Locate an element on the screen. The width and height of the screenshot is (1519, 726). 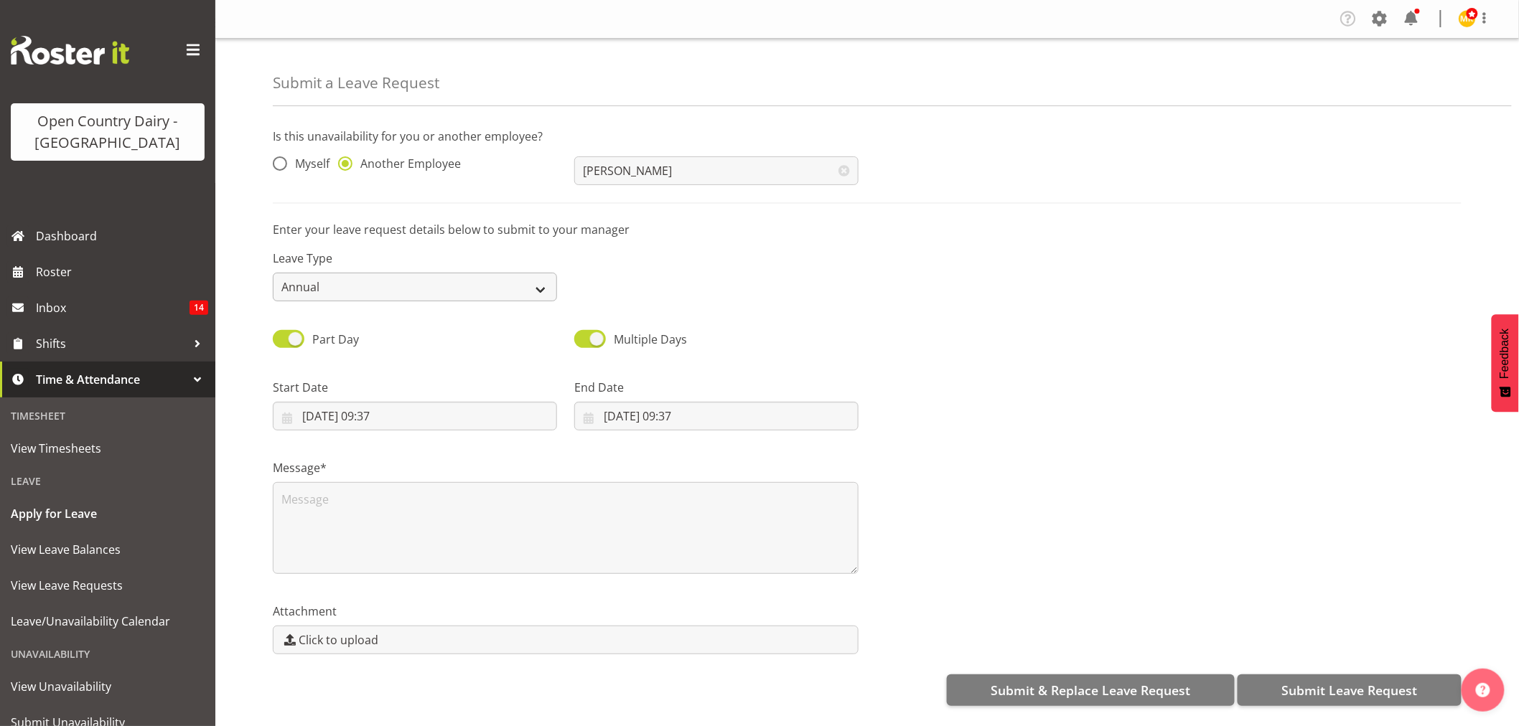
div: Timesheet is located at coordinates (108, 416).